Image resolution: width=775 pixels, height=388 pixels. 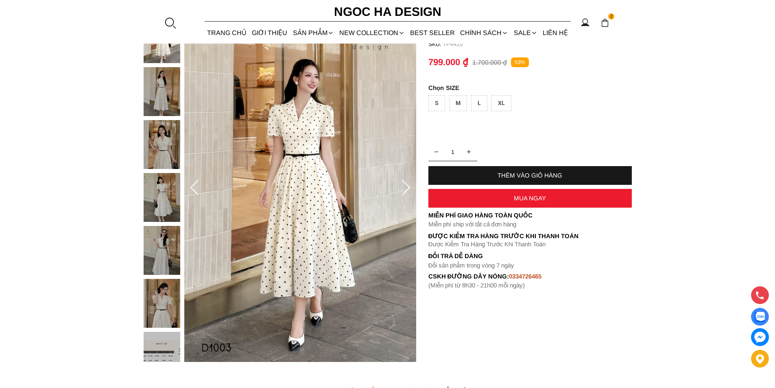 What do you see at coordinates (525, 276) in the screenshot?
I see `font: 0334726465` at bounding box center [525, 276].